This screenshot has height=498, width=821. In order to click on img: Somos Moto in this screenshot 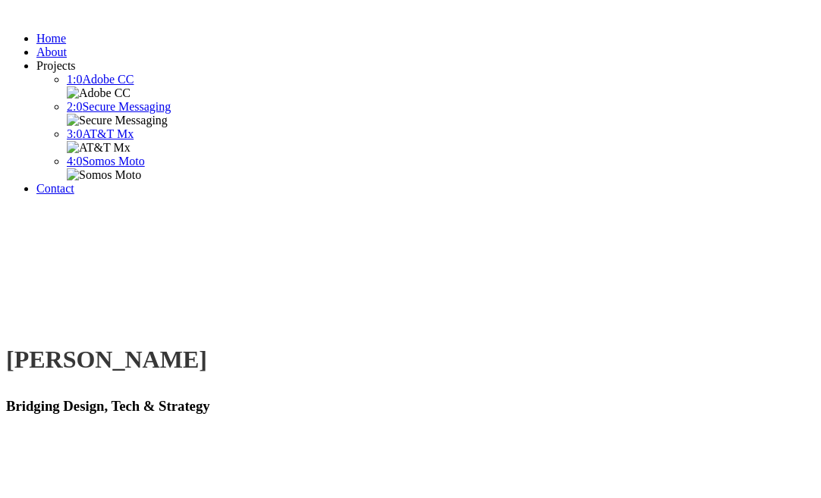, I will do `click(104, 175)`.